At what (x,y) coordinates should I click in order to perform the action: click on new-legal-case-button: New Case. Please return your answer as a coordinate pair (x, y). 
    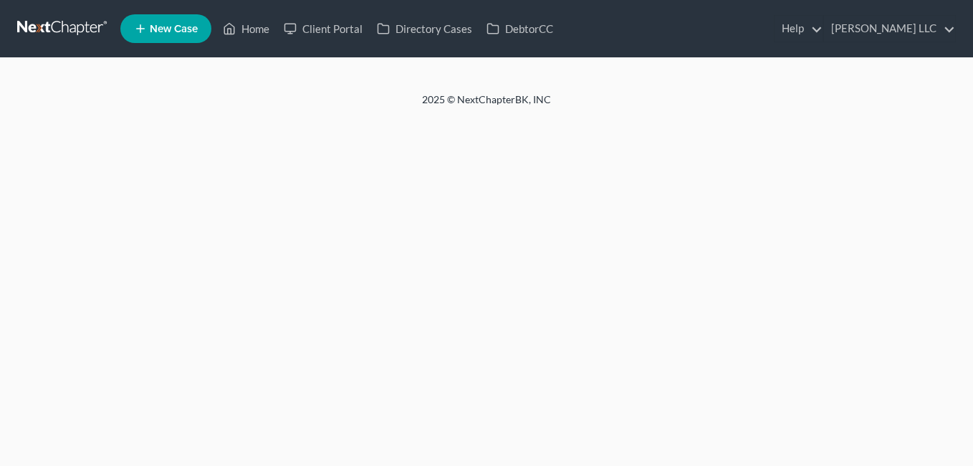
    Looking at the image, I should click on (166, 29).